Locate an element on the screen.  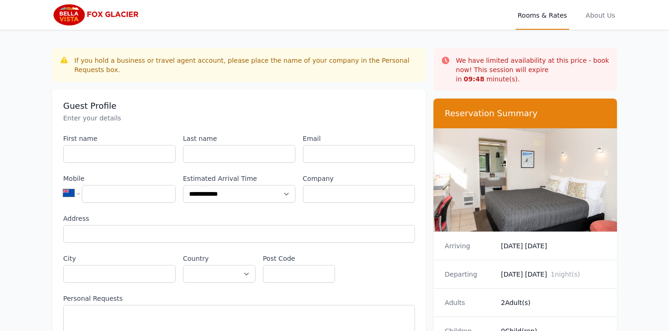
dt: Adults is located at coordinates (469, 303).